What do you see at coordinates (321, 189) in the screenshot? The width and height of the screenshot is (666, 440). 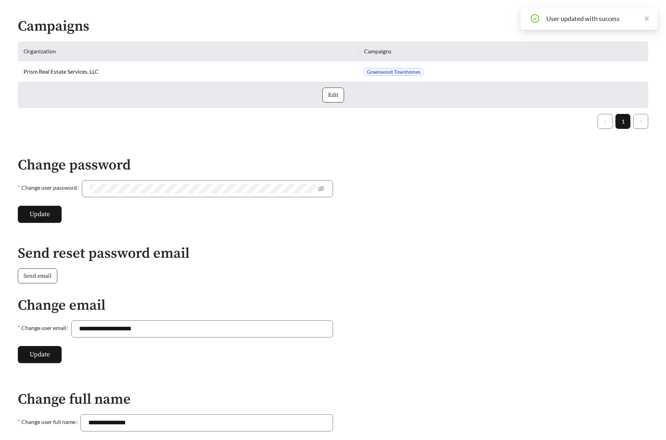 I see `span: eye-invisible` at bounding box center [321, 189].